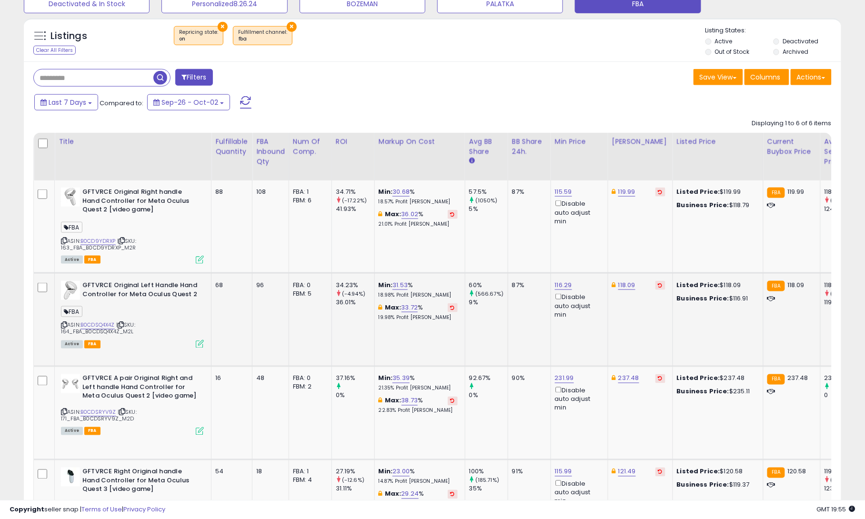 The width and height of the screenshot is (865, 519). Describe the element at coordinates (269, 379) in the screenshot. I see `div: 48` at that location.